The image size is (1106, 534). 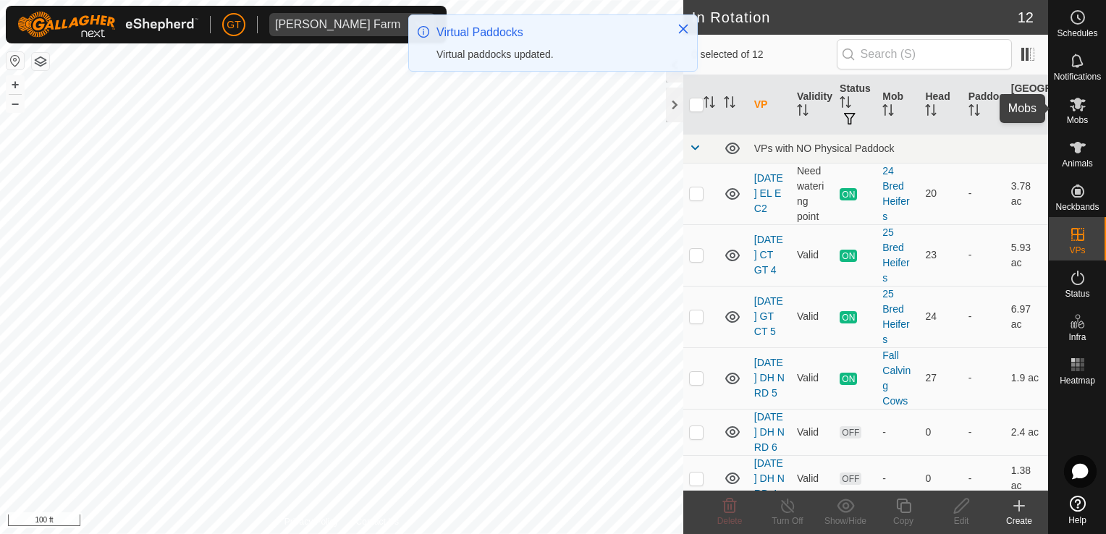 I want to click on th: Validity, so click(x=812, y=105).